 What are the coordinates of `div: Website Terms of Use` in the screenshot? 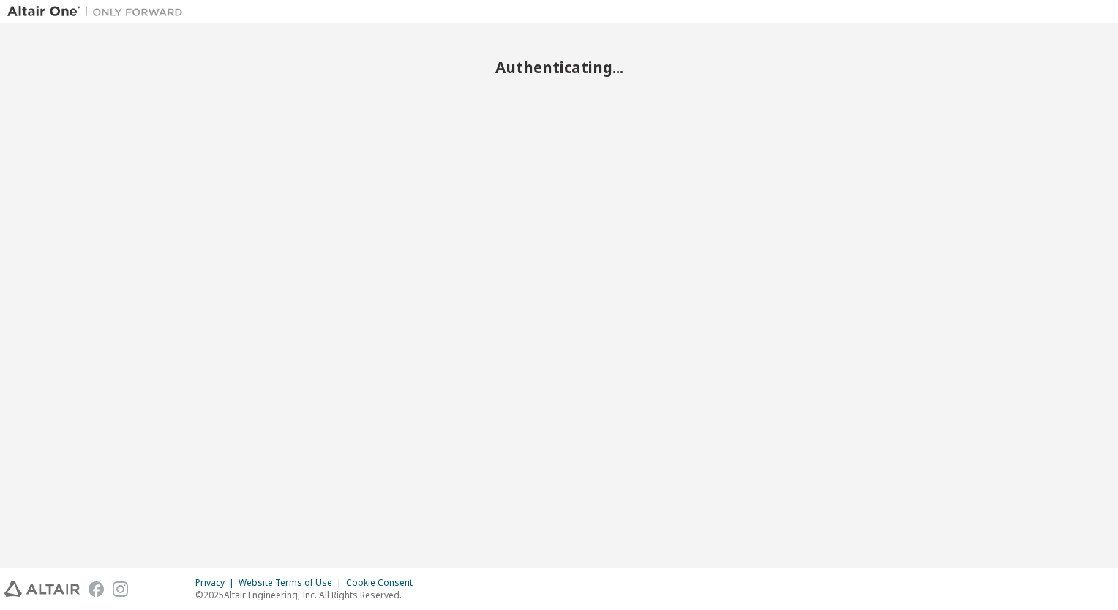 It's located at (292, 583).